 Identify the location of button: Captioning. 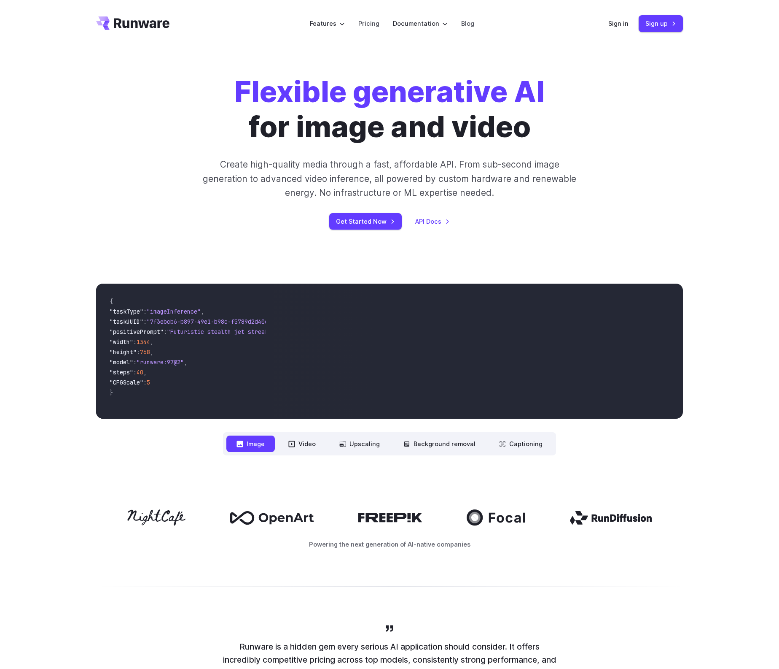
(521, 443).